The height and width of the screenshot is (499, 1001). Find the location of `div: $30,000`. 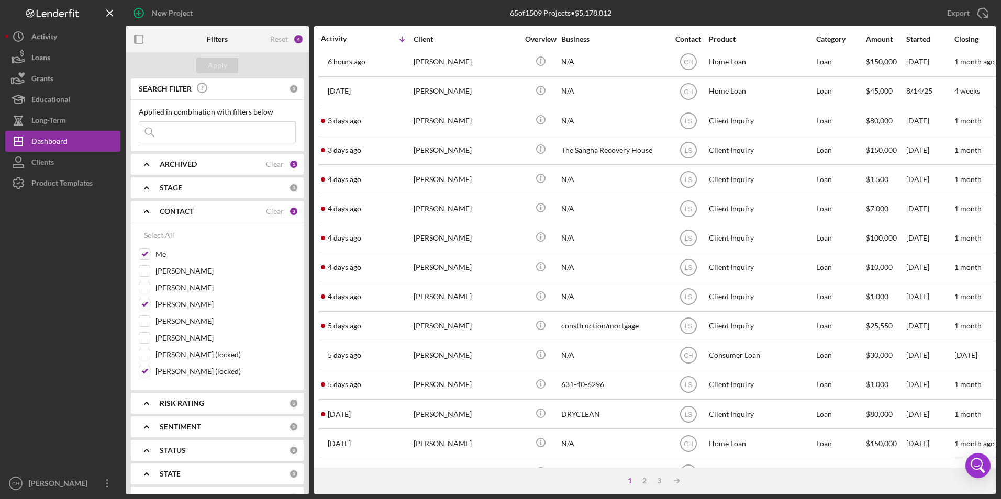

div: $30,000 is located at coordinates (885, 355).